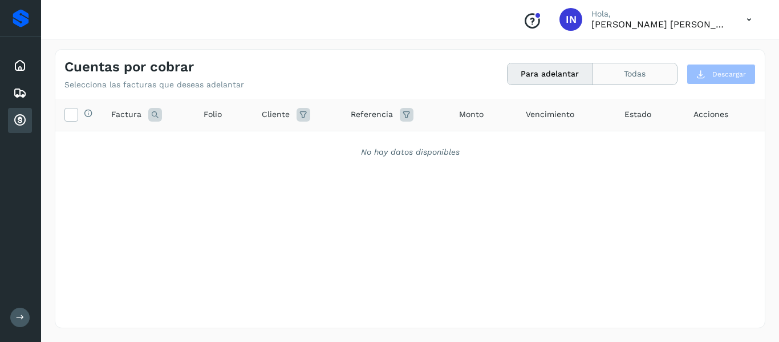 The height and width of the screenshot is (342, 779). What do you see at coordinates (410, 152) in the screenshot?
I see `div: No hay datos disponibles` at bounding box center [410, 152].